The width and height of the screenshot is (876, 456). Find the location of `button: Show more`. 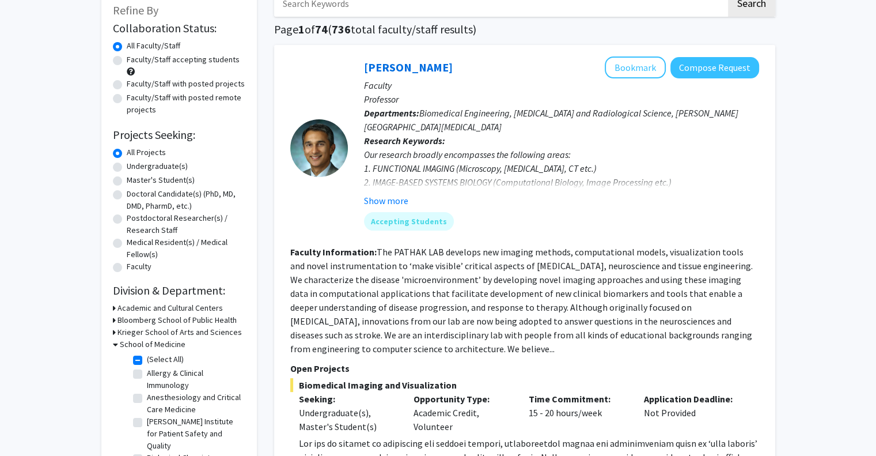

button: Show more is located at coordinates (386, 200).